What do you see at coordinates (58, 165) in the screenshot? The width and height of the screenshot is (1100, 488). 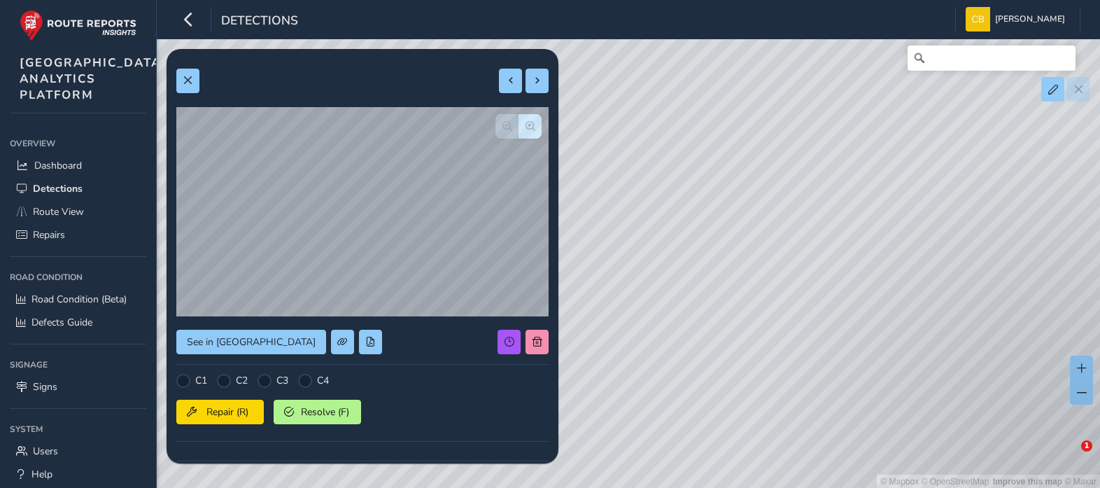 I see `span: Dashboard` at bounding box center [58, 165].